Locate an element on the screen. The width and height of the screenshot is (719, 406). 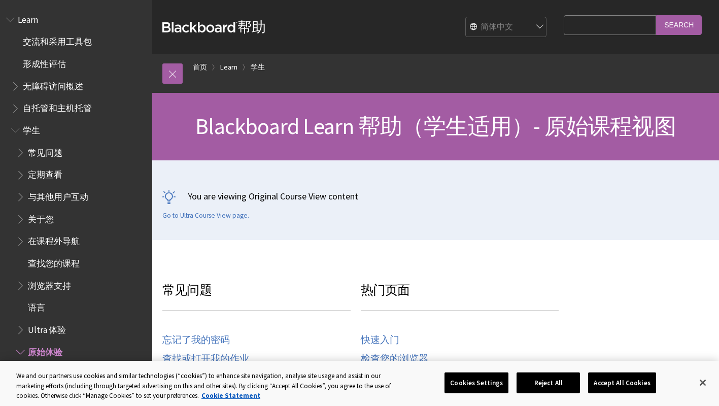
h3: 热门页面 is located at coordinates (460, 295).